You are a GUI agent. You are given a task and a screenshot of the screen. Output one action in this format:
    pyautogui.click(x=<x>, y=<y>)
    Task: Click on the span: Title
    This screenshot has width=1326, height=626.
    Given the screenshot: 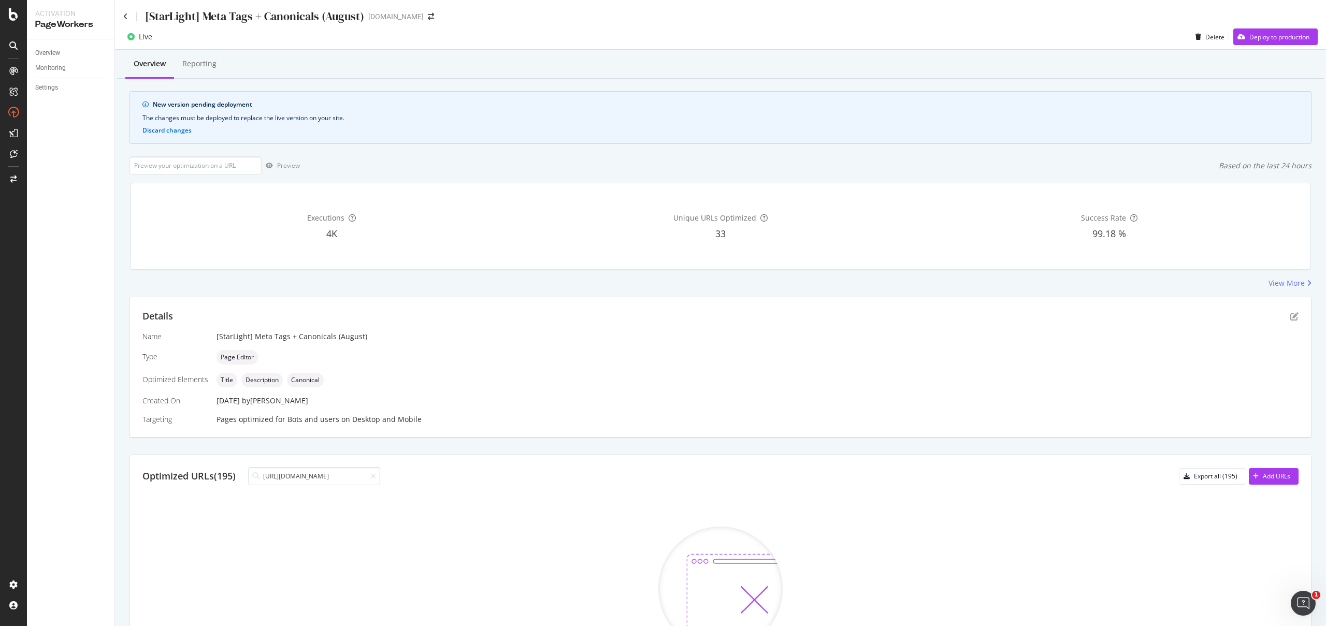 What is the action you would take?
    pyautogui.click(x=227, y=380)
    